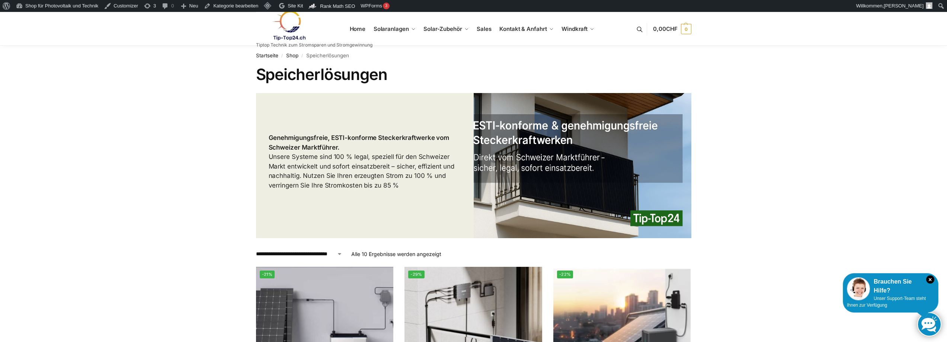  What do you see at coordinates (575, 29) in the screenshot?
I see `span: Windkraft` at bounding box center [575, 29].